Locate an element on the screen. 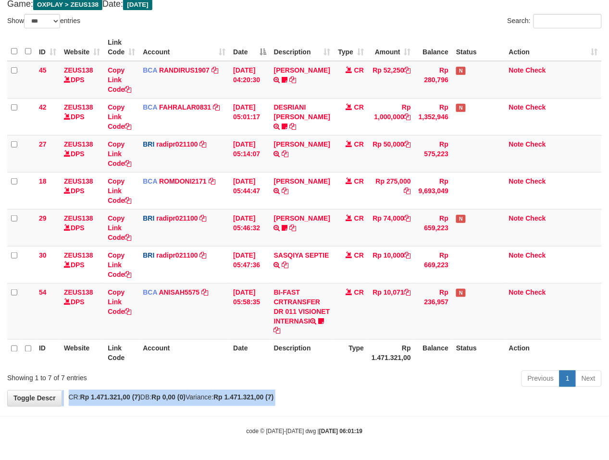 The width and height of the screenshot is (609, 460). a: Copy FAHRALAR0831 to clipboard is located at coordinates (216, 107).